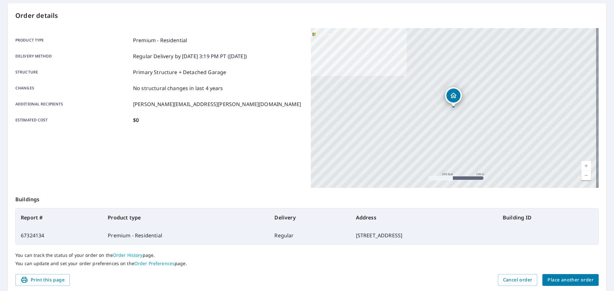 This screenshot has width=614, height=291. I want to click on button: Print this page, so click(43, 280).